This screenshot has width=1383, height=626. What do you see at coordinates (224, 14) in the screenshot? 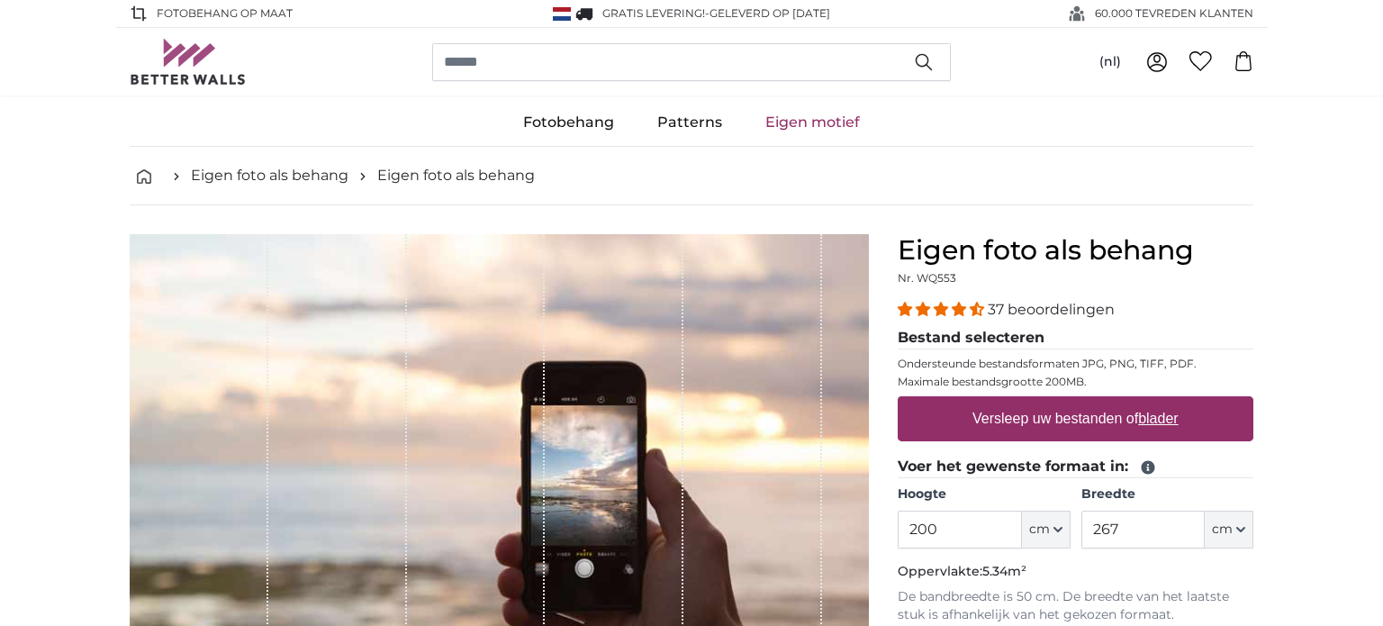
I see `span: FOTOBEHANG OP MAAT` at bounding box center [224, 14].